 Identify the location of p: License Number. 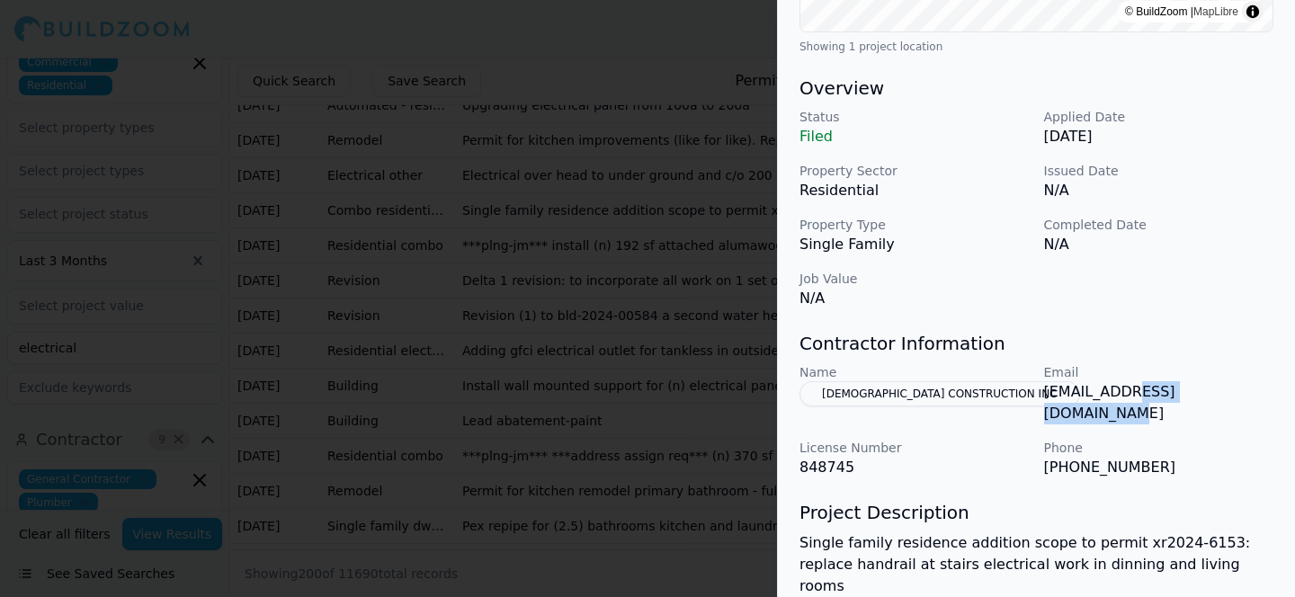
(915, 448).